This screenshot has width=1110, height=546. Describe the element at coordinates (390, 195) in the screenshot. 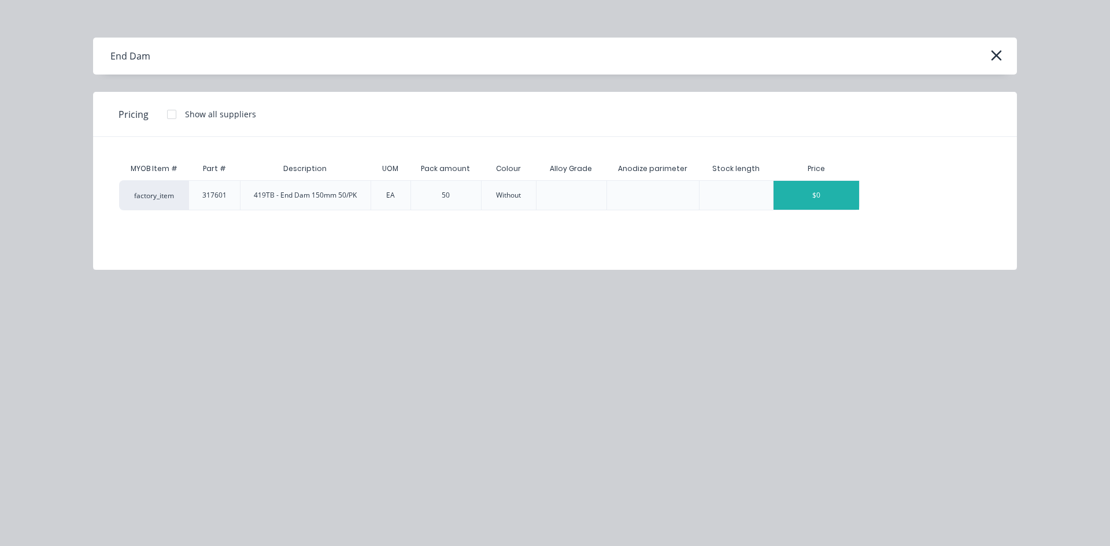

I see `div: EA` at that location.